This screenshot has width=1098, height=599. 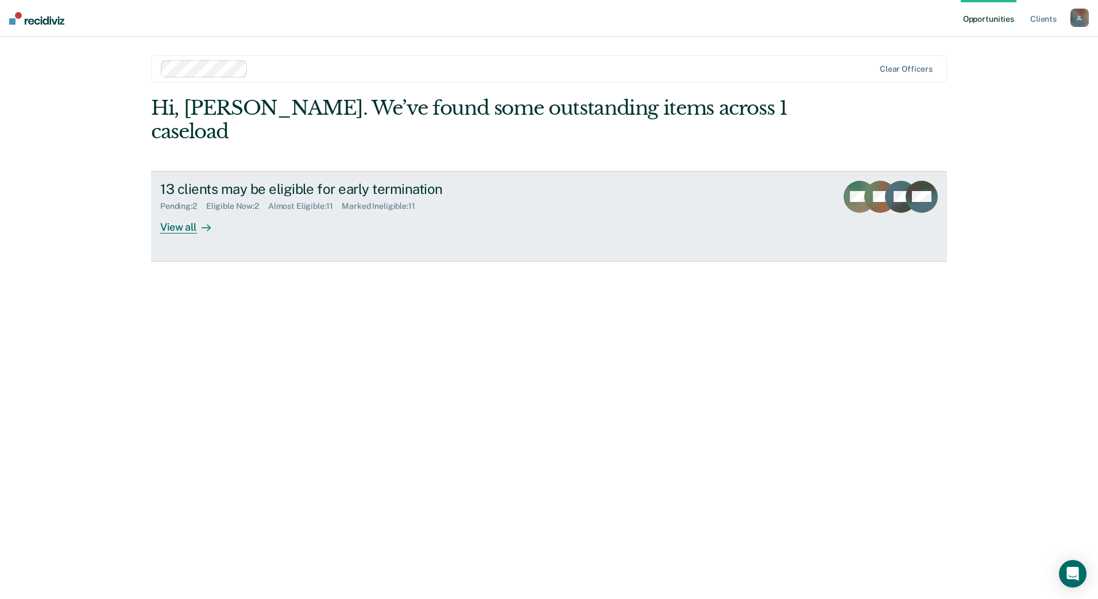 What do you see at coordinates (1072, 574) in the screenshot?
I see `div: Open Intercom Messenger` at bounding box center [1072, 574].